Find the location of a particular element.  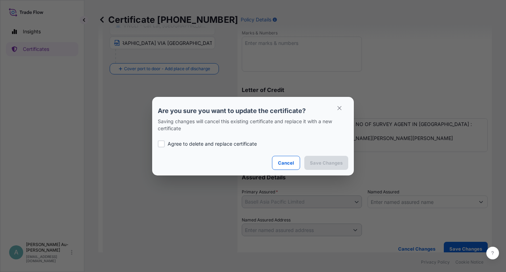

p: Agree to delete and replace certificate is located at coordinates (212, 144).